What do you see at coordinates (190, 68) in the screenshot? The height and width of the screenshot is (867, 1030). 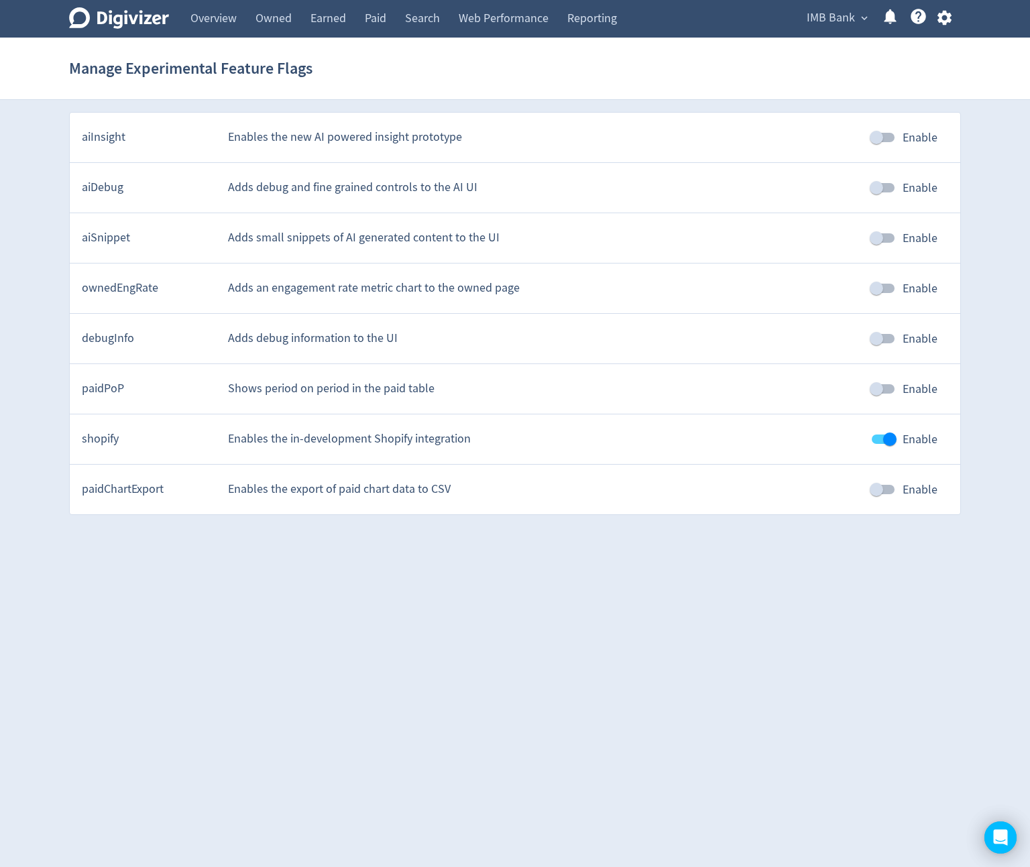 I see `h1: Manage Experimental Feature Flags` at bounding box center [190, 68].